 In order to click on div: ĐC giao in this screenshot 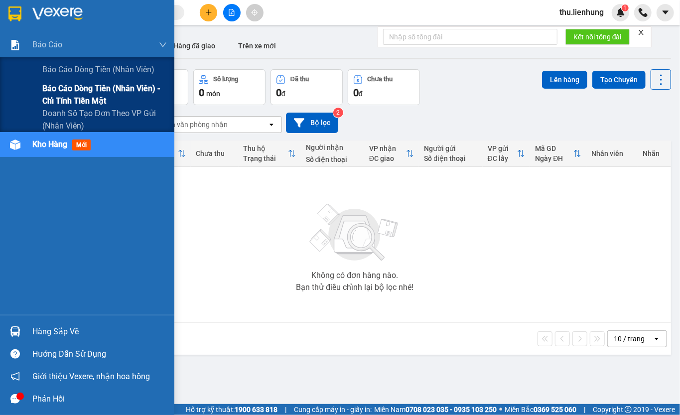, I will do `click(388, 158)`.